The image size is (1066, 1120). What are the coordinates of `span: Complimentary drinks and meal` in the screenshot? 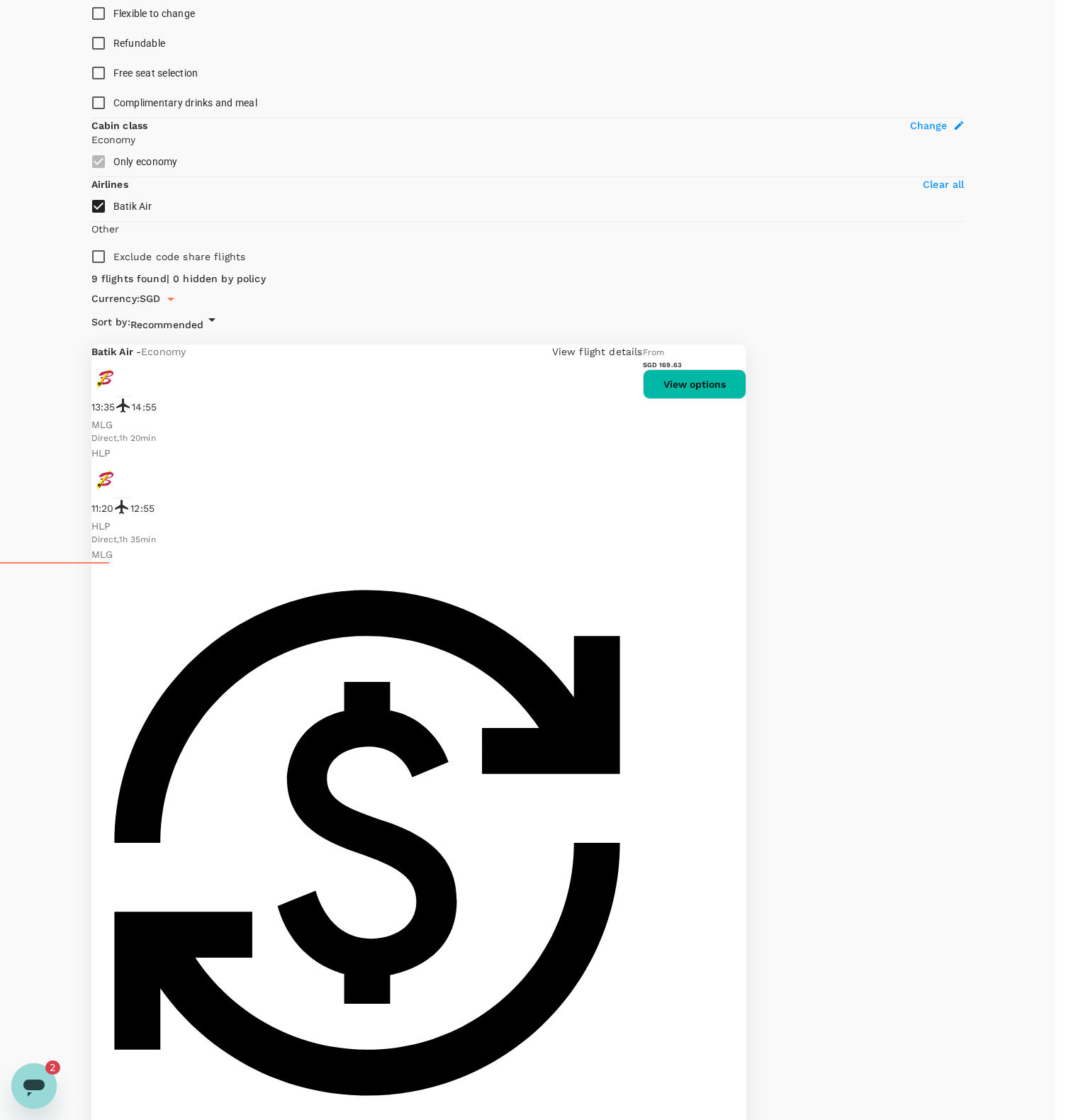 It's located at (185, 103).